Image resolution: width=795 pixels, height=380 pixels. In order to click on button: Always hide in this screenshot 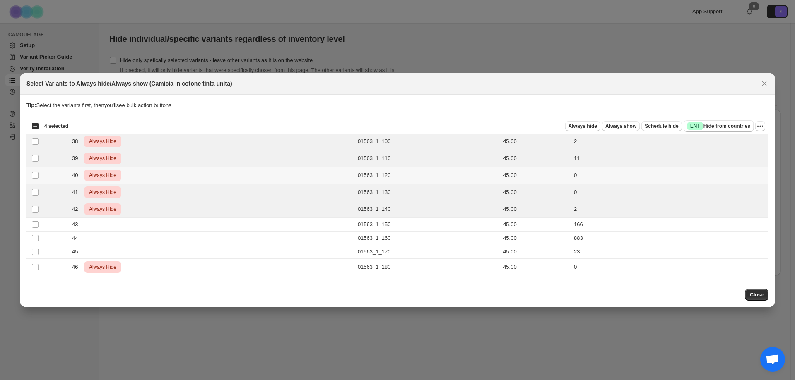, I will do `click(582, 126)`.